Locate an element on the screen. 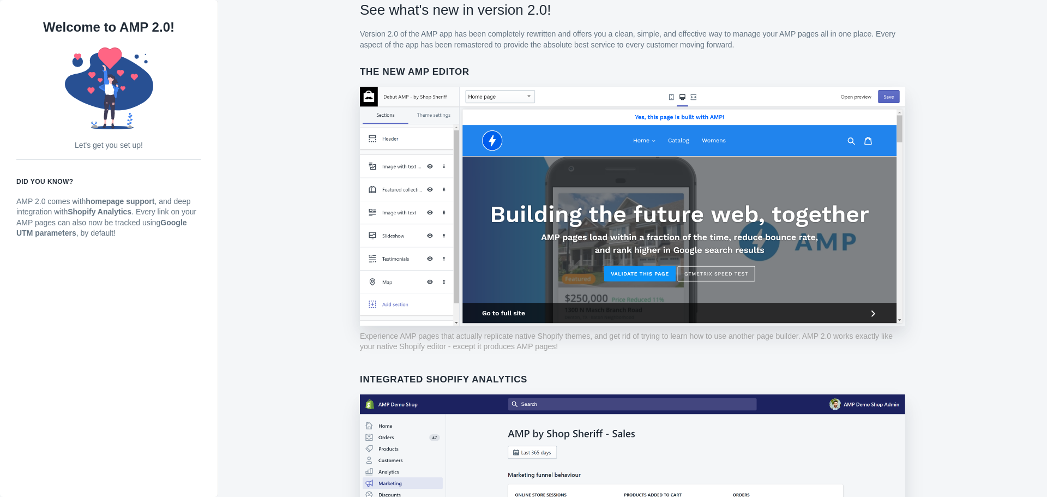 The image size is (1047, 497). h6: Did you know? is located at coordinates (109, 182).